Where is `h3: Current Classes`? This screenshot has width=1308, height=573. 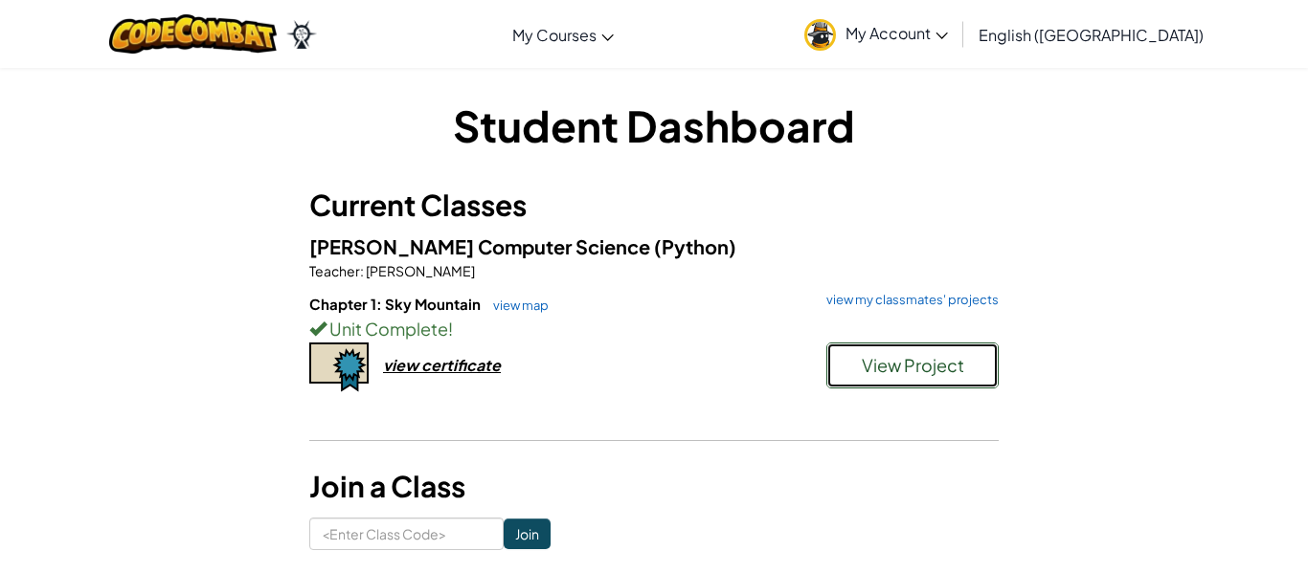
h3: Current Classes is located at coordinates (654, 205).